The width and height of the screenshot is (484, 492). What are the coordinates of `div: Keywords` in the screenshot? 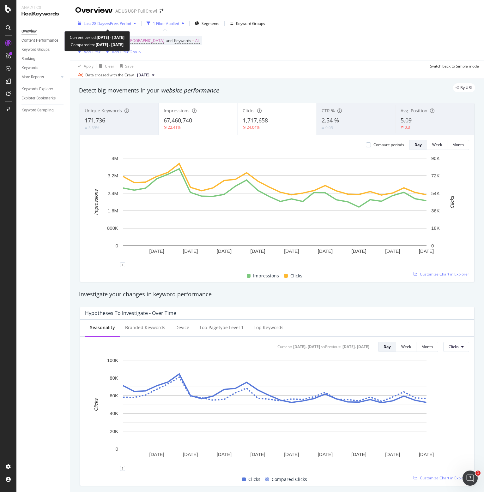 It's located at (30, 68).